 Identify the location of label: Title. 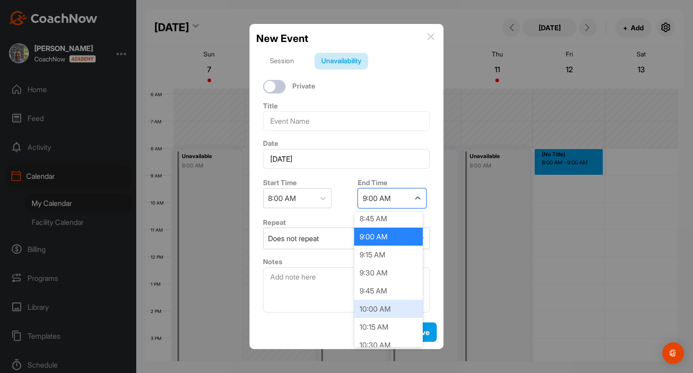
(270, 106).